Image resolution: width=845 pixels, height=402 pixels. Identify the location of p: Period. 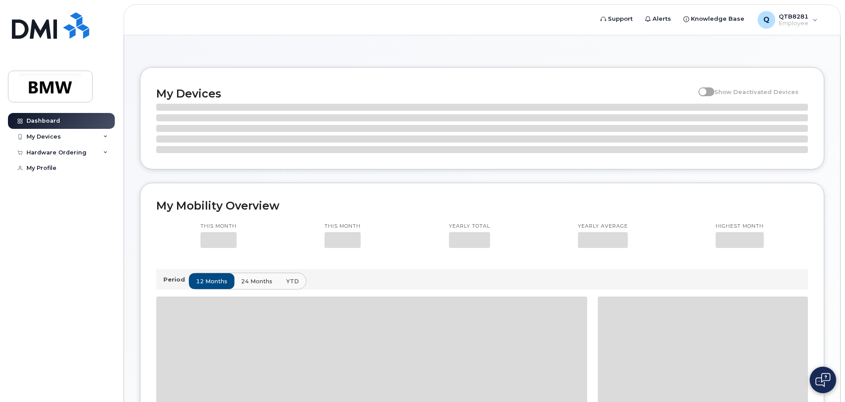
(176, 280).